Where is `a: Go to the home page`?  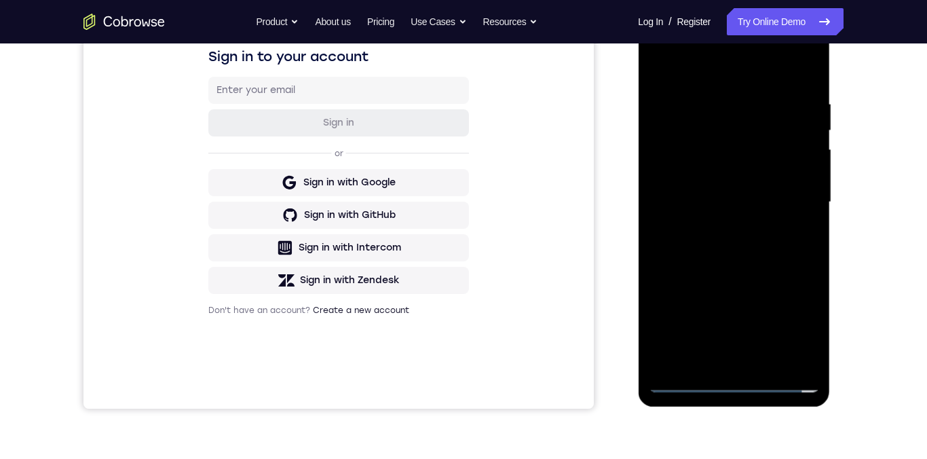 a: Go to the home page is located at coordinates (124, 22).